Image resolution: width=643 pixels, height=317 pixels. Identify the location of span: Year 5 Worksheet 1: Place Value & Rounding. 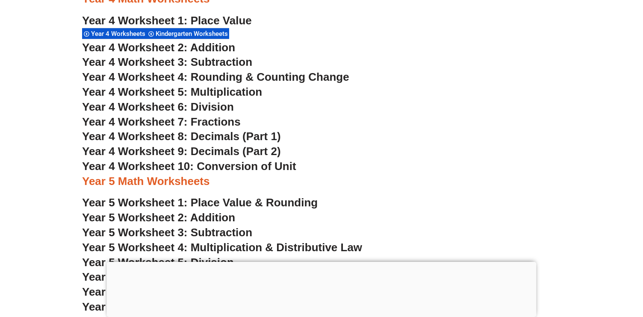
(200, 203).